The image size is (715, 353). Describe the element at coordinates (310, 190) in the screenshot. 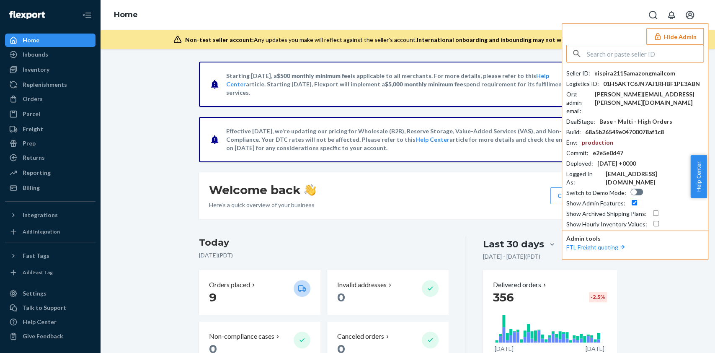

I see `img: hand-wave emoji` at that location.